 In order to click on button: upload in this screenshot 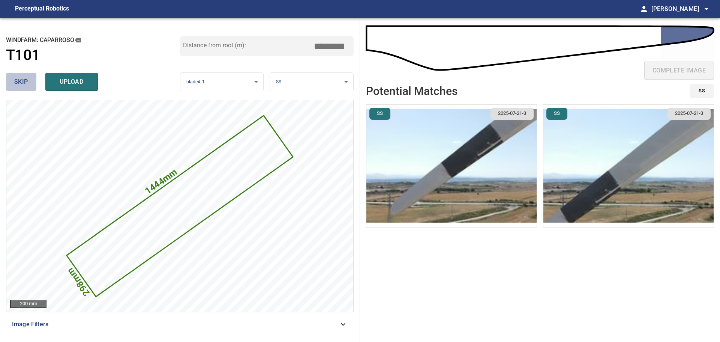, I will do `click(72, 82)`.